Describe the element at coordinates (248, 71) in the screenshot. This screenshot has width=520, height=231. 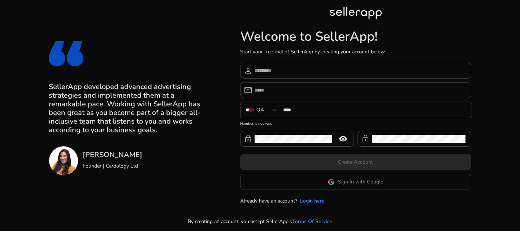
I see `span: person` at that location.